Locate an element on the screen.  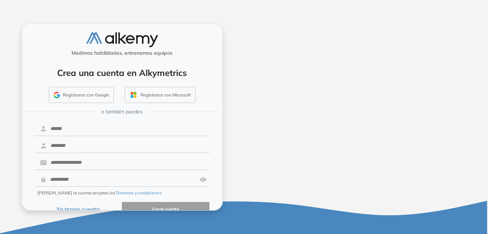
img: OUTLOOK_ICON is located at coordinates (133, 94).